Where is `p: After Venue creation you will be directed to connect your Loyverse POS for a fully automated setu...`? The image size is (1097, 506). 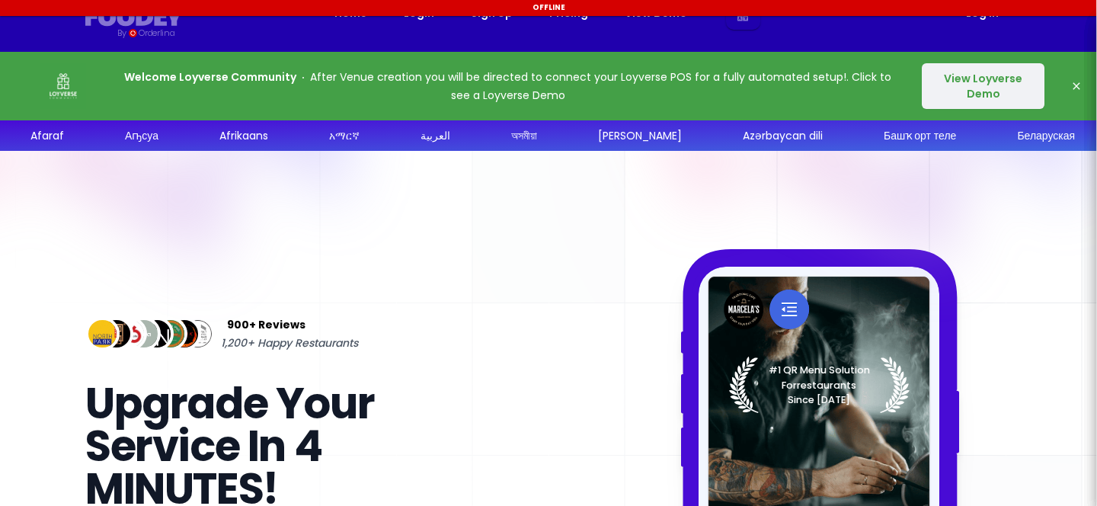 p: After Venue creation you will be directed to connect your Loyverse POS for a fully automated setu... is located at coordinates (507, 86).